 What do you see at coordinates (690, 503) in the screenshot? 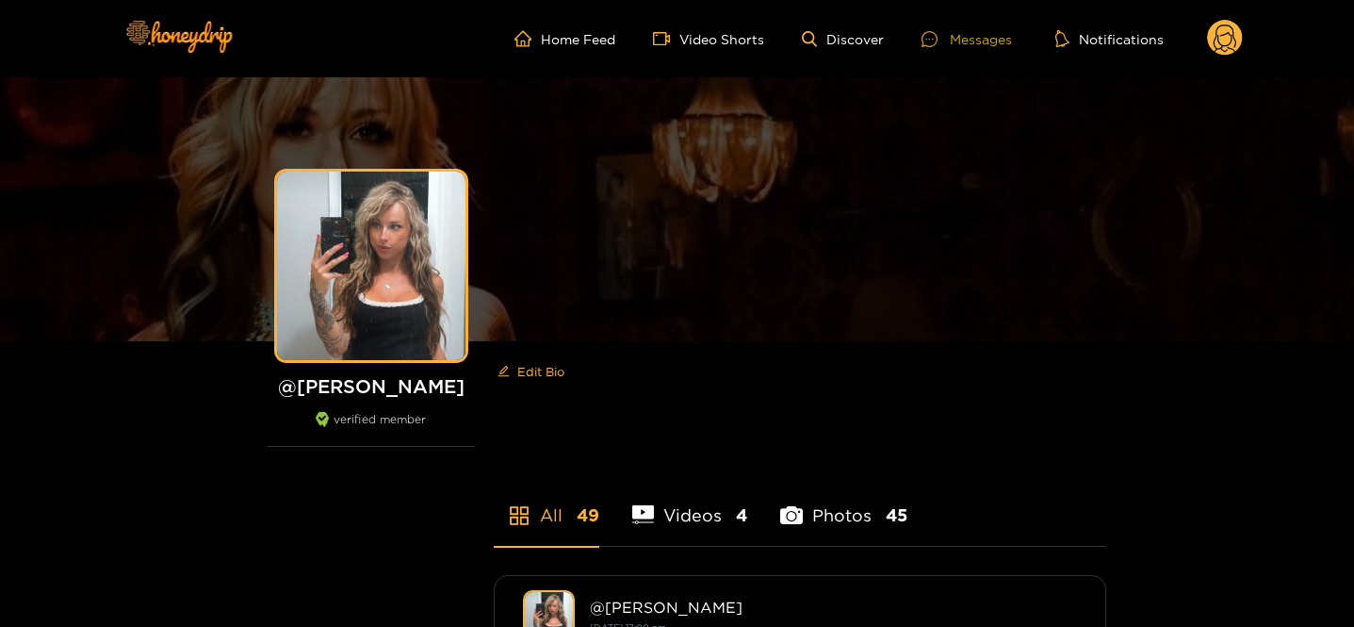
I see `li: Videos` at bounding box center [690, 503].